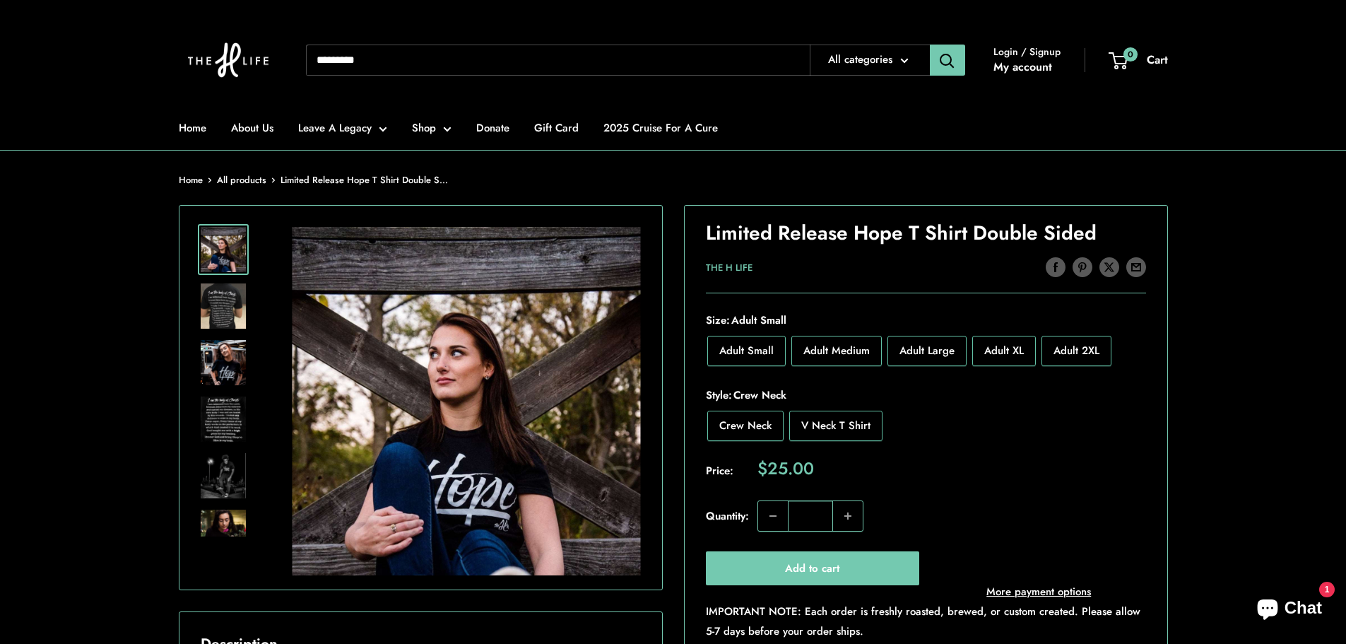  Describe the element at coordinates (493, 128) in the screenshot. I see `a: Donate` at that location.